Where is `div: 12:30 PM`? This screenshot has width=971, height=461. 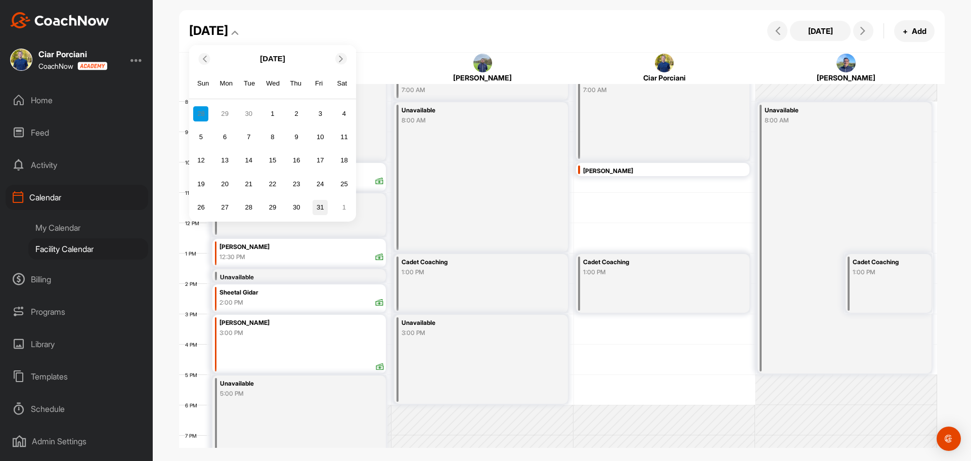 div: 12:30 PM is located at coordinates (232, 257).